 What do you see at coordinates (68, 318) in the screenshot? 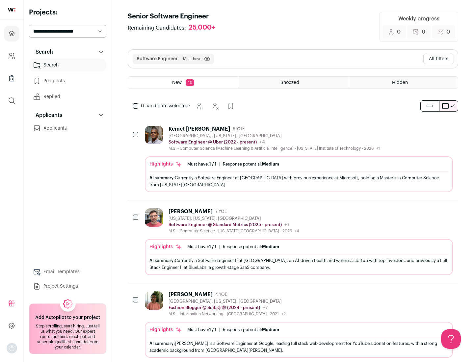
I see `h2: Add Autopilot to your project` at bounding box center [68, 318].